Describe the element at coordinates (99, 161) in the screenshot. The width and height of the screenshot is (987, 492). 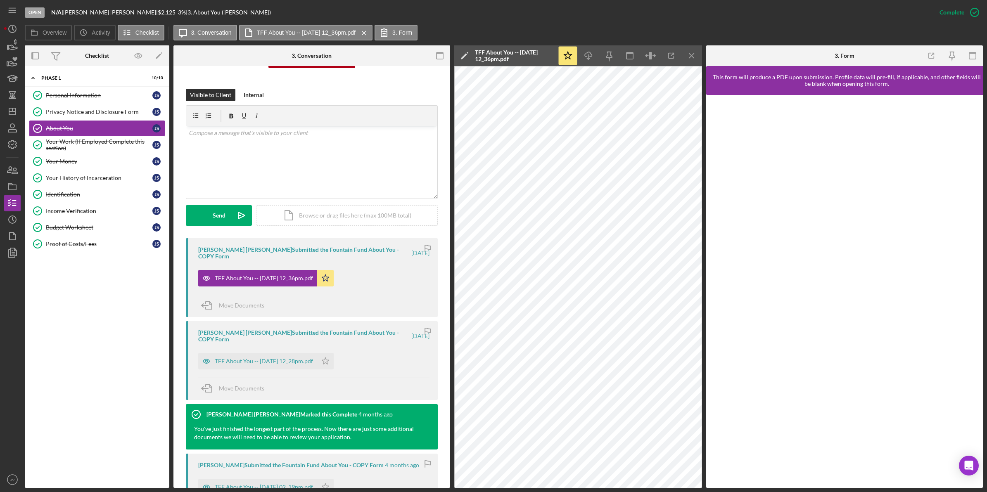
I see `div: Your Money` at that location.